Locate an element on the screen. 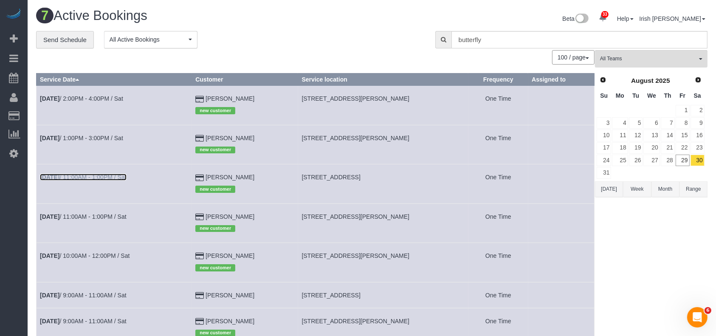  span: 33 is located at coordinates (605, 14).